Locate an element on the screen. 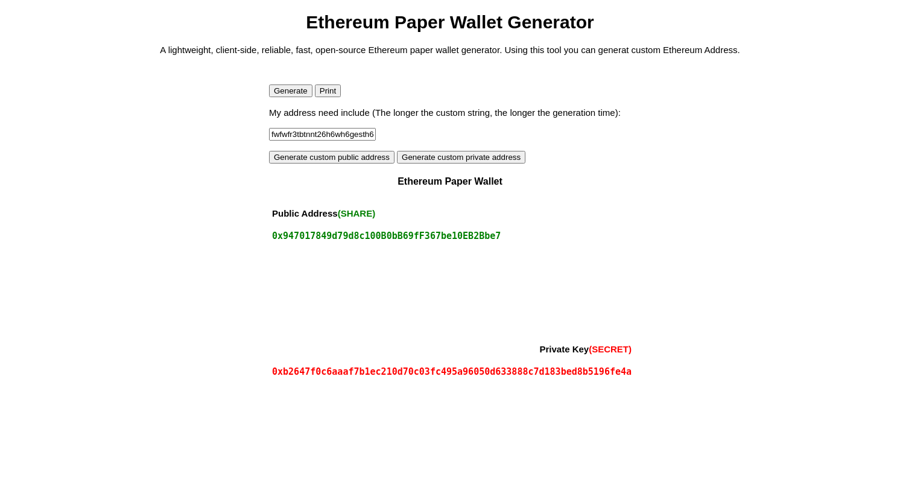 This screenshot has width=900, height=490. span: (SHARE) is located at coordinates (357, 213).